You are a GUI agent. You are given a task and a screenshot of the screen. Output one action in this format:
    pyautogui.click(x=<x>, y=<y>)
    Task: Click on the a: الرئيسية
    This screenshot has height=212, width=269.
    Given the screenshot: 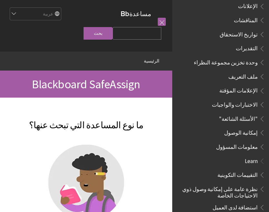 What is the action you would take?
    pyautogui.click(x=151, y=61)
    